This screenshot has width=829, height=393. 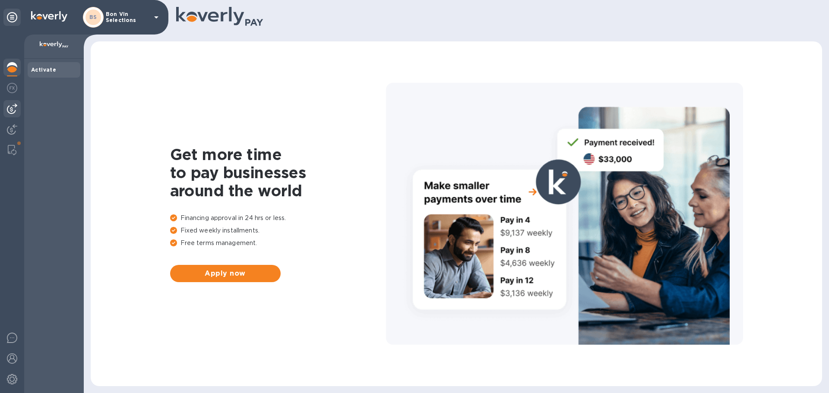 I want to click on span: Apply now, so click(x=225, y=274).